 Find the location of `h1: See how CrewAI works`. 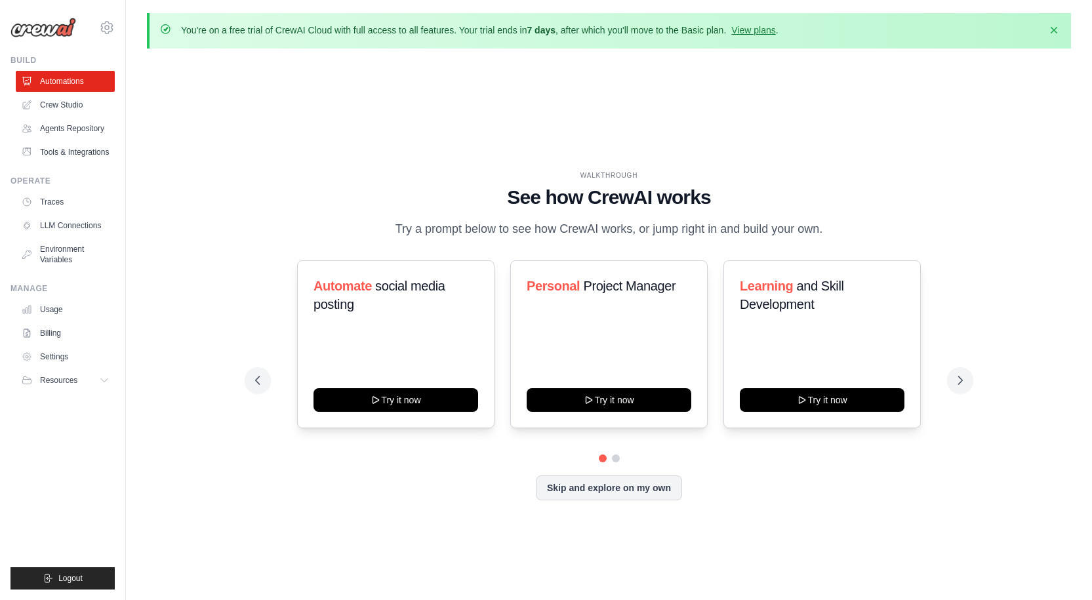

h1: See how CrewAI works is located at coordinates (608, 197).